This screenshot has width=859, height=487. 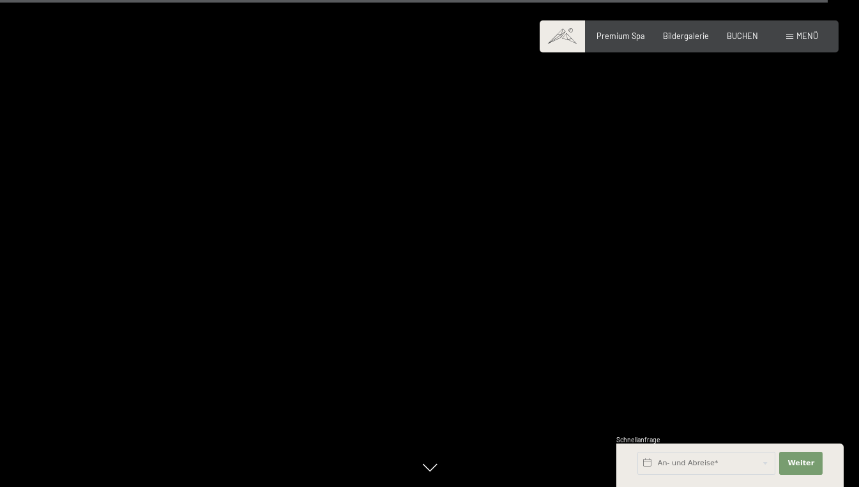 I want to click on span: BUCHEN, so click(x=742, y=36).